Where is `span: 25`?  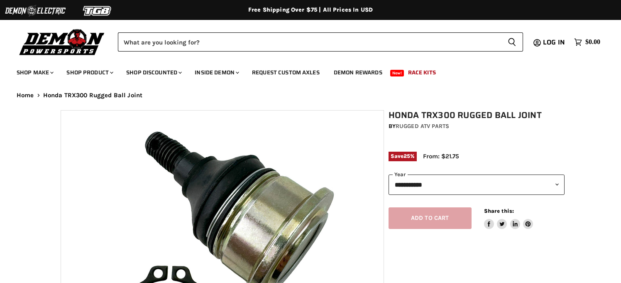
span: 25 is located at coordinates (407, 156).